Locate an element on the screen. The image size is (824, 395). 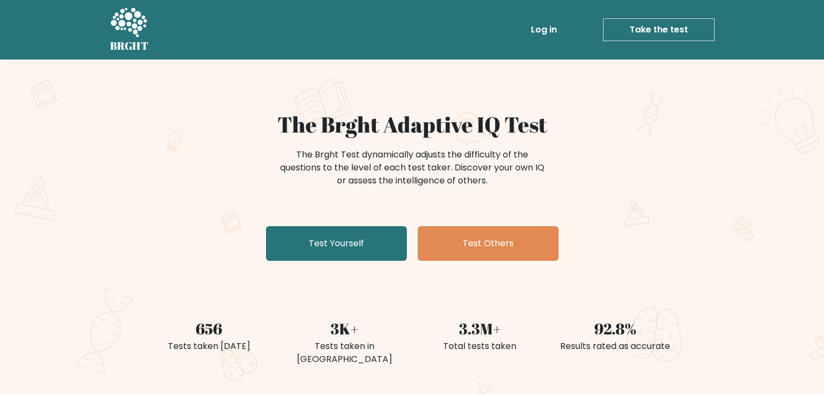
a: BRGHT is located at coordinates (129, 30).